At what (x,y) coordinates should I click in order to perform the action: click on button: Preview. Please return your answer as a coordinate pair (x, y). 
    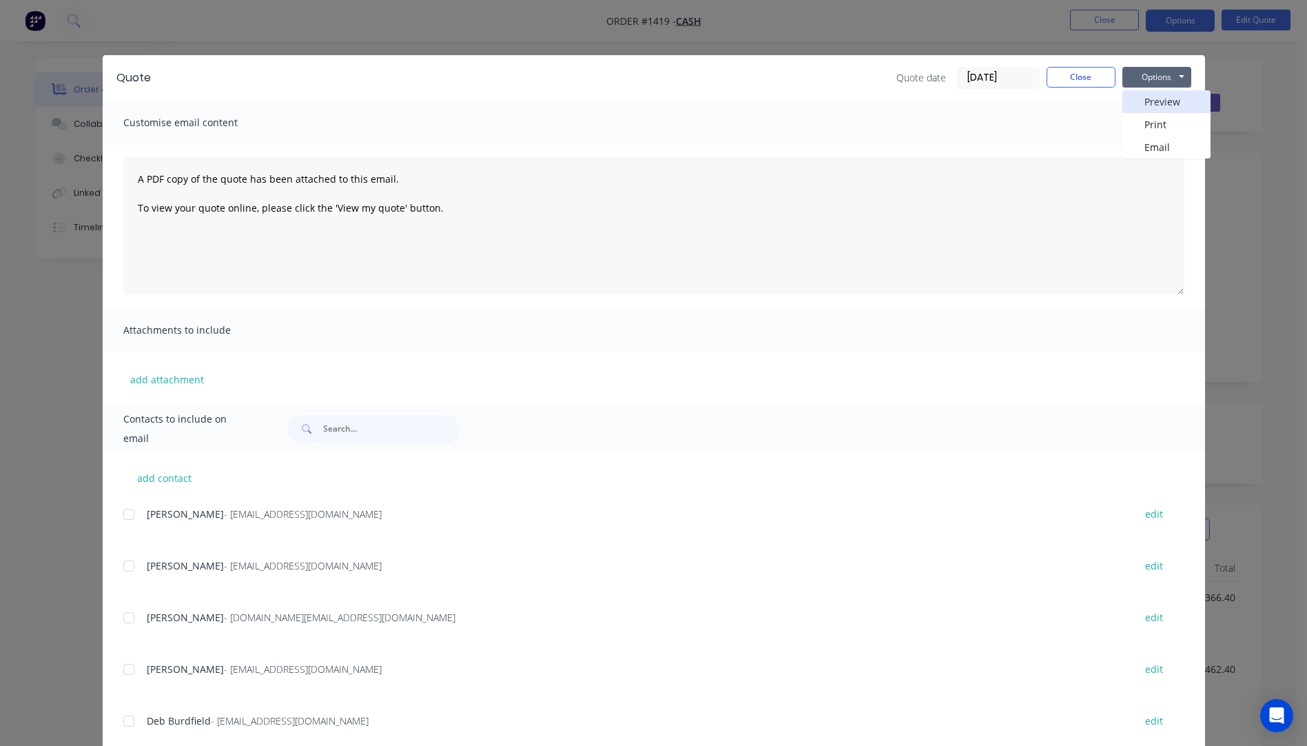
    Looking at the image, I should click on (1167, 101).